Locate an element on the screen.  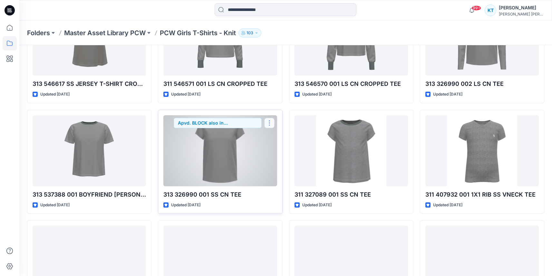
div: KT is located at coordinates (491, 10).